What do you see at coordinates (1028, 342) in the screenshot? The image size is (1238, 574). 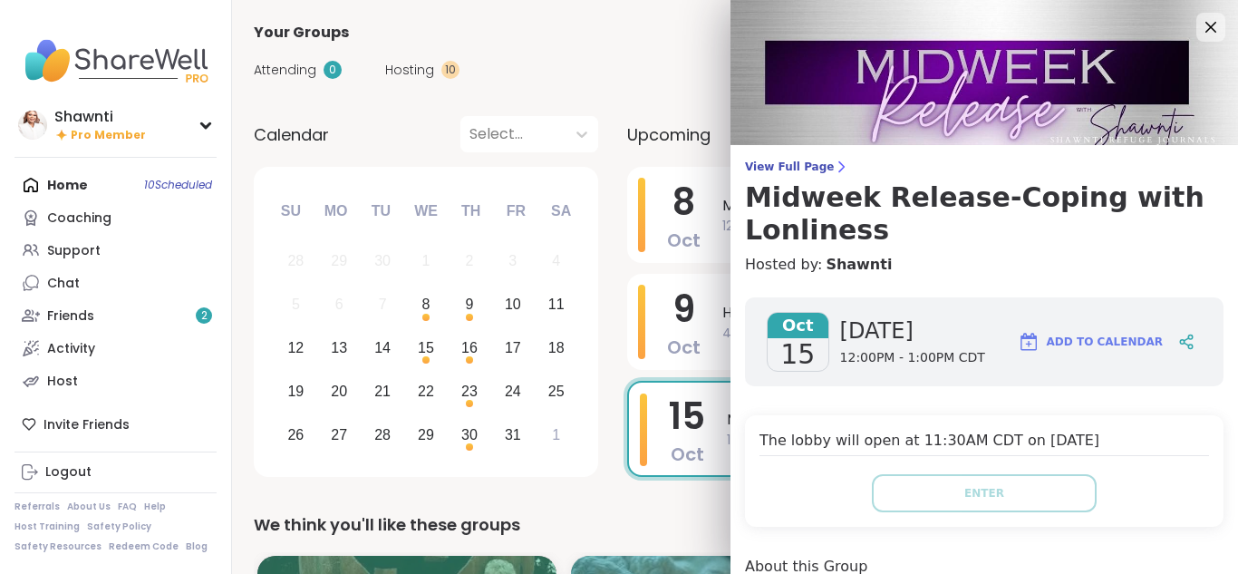 I see `img: ShareWell Logomark` at bounding box center [1028, 342].